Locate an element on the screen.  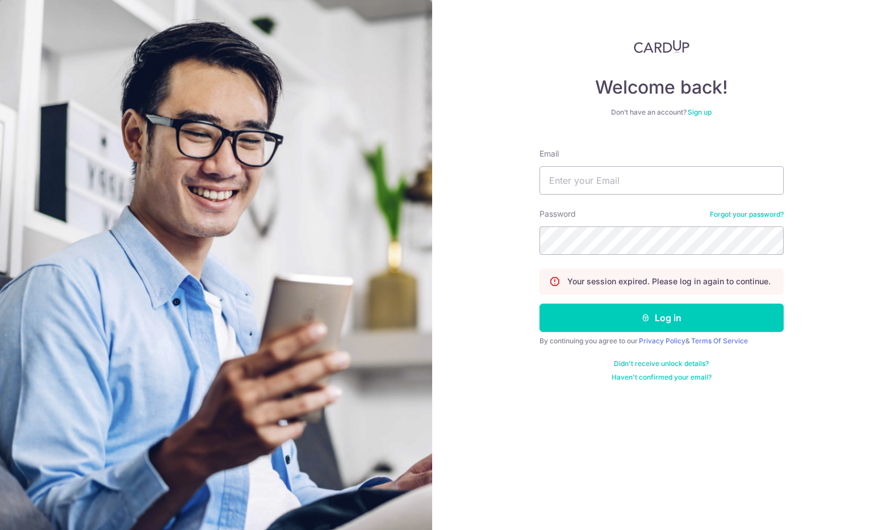
label: Password is located at coordinates (558, 214).